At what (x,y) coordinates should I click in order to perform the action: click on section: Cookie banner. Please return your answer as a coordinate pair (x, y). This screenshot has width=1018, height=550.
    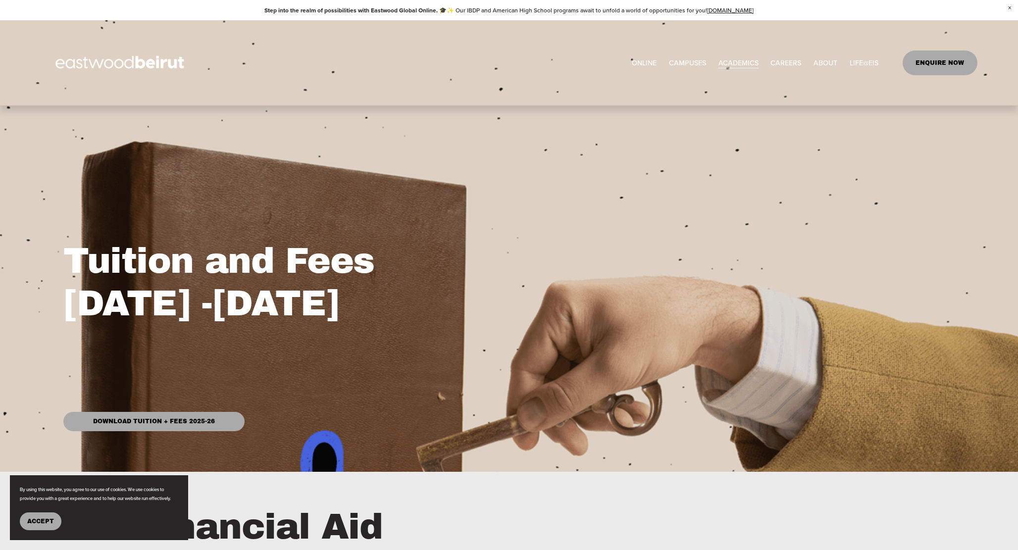
    Looking at the image, I should click on (99, 508).